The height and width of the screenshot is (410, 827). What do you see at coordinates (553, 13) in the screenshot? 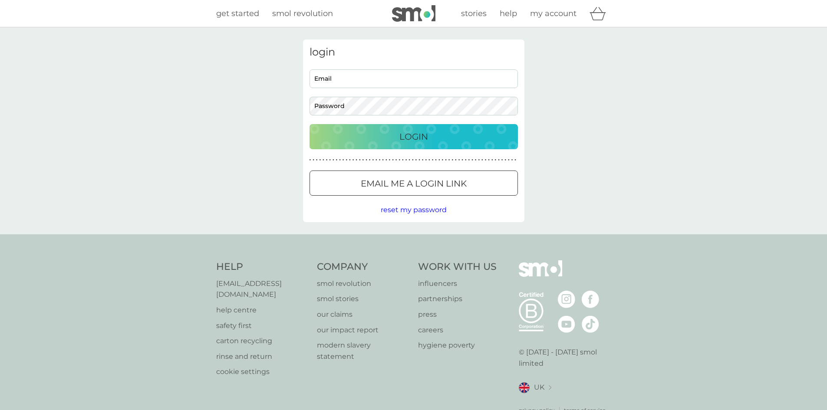
I see `a: my account` at bounding box center [553, 13].